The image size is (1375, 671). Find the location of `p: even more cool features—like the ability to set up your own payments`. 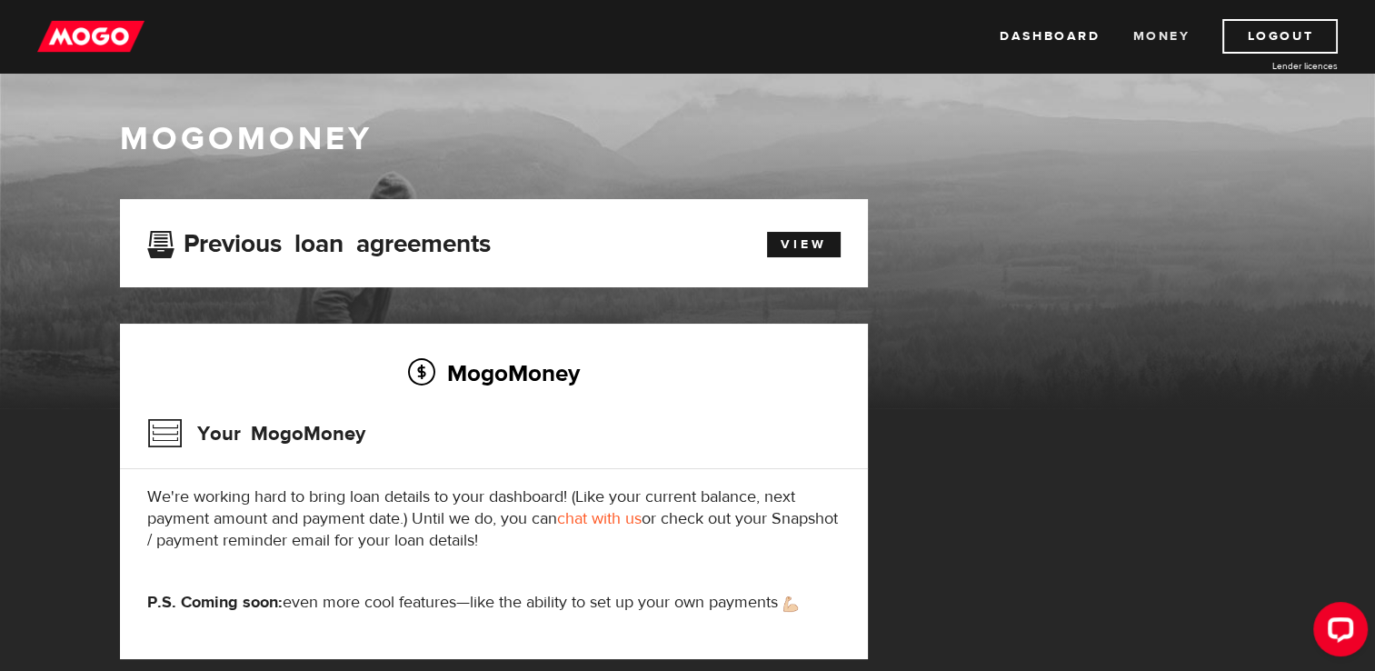

p: even more cool features—like the ability to set up your own payments is located at coordinates (493, 602).